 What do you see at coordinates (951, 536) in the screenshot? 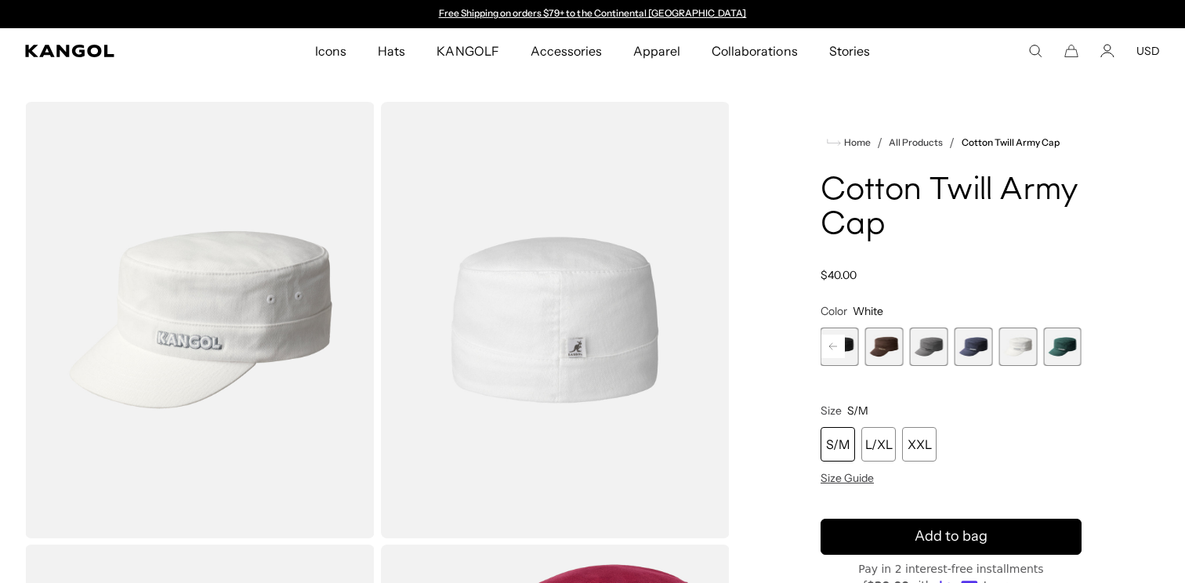
I see `span: Add to bag` at bounding box center [951, 536].